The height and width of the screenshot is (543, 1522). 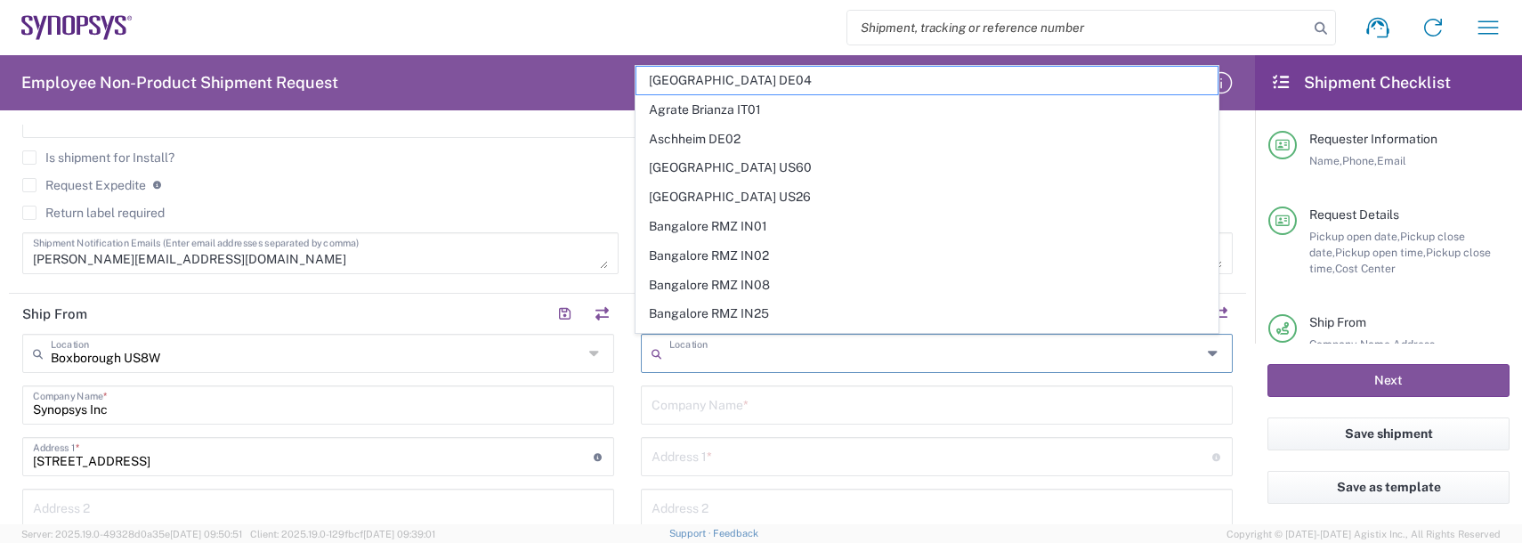 What do you see at coordinates (1354, 215) in the screenshot?
I see `span: Request Details` at bounding box center [1354, 215].